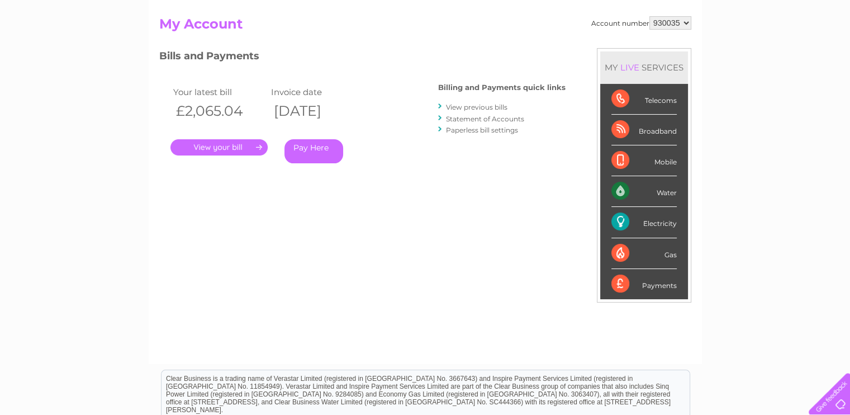  Describe the element at coordinates (425, 27) in the screenshot. I see `h2: My Account` at that location.